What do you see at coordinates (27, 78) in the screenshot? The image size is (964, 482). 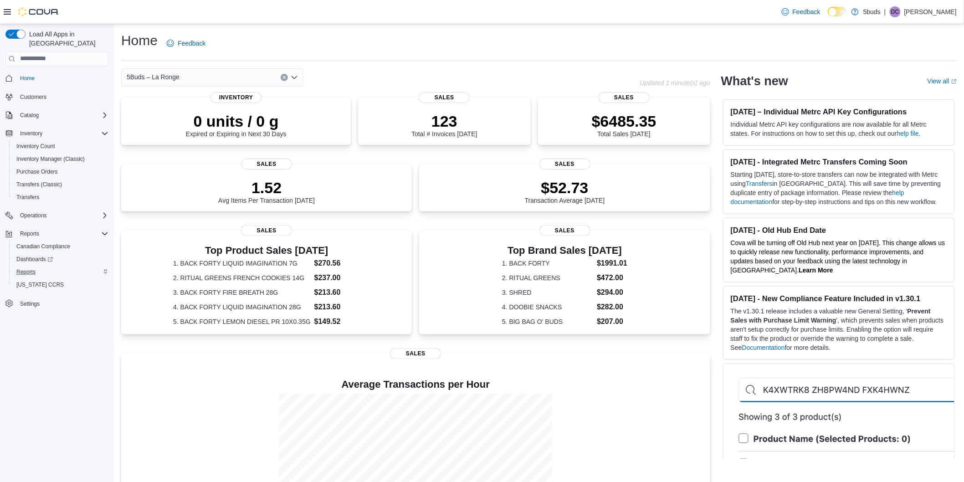 I see `a: Home` at bounding box center [27, 78].